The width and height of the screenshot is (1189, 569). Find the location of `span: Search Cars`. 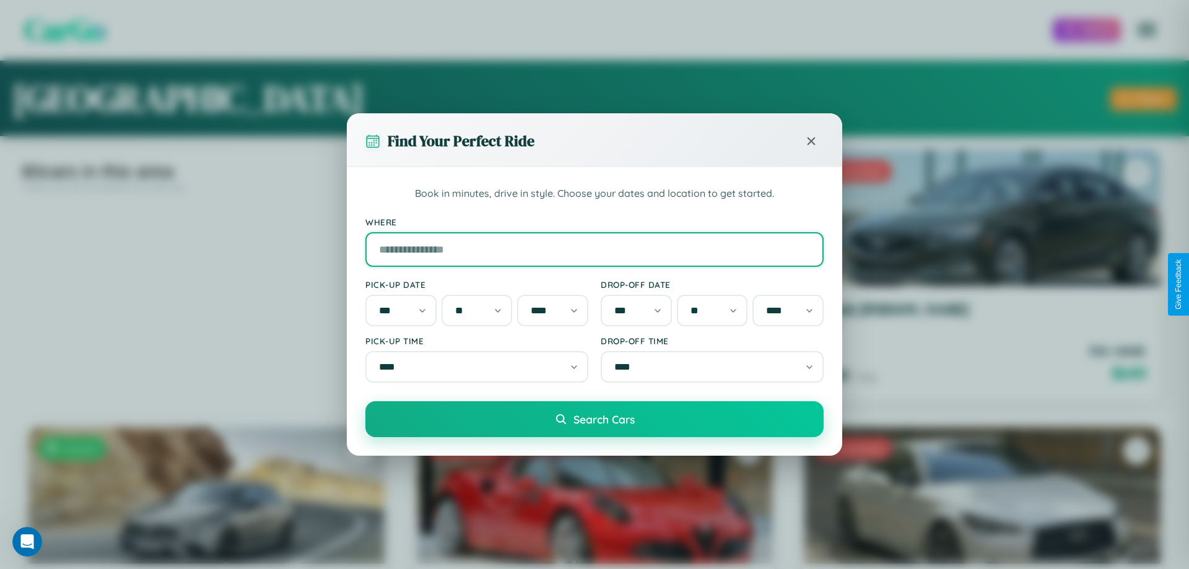

span: Search Cars is located at coordinates (604, 419).